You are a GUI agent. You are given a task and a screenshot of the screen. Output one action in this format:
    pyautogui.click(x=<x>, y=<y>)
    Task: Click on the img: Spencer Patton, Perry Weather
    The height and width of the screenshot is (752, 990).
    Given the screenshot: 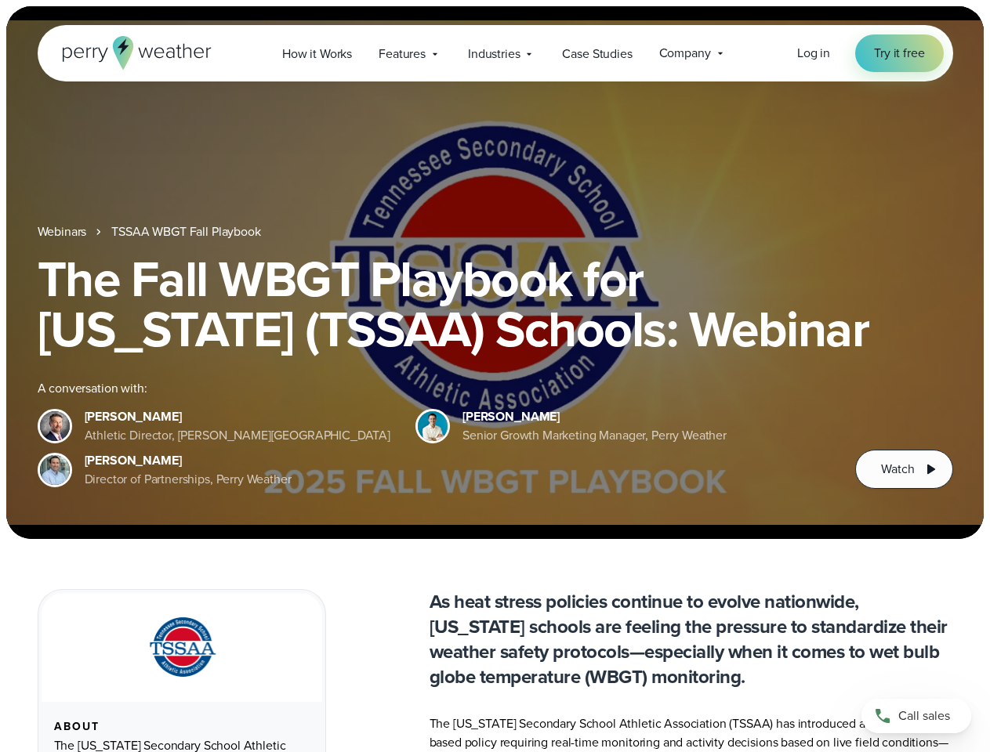 What is the action you would take?
    pyautogui.click(x=432, y=426)
    